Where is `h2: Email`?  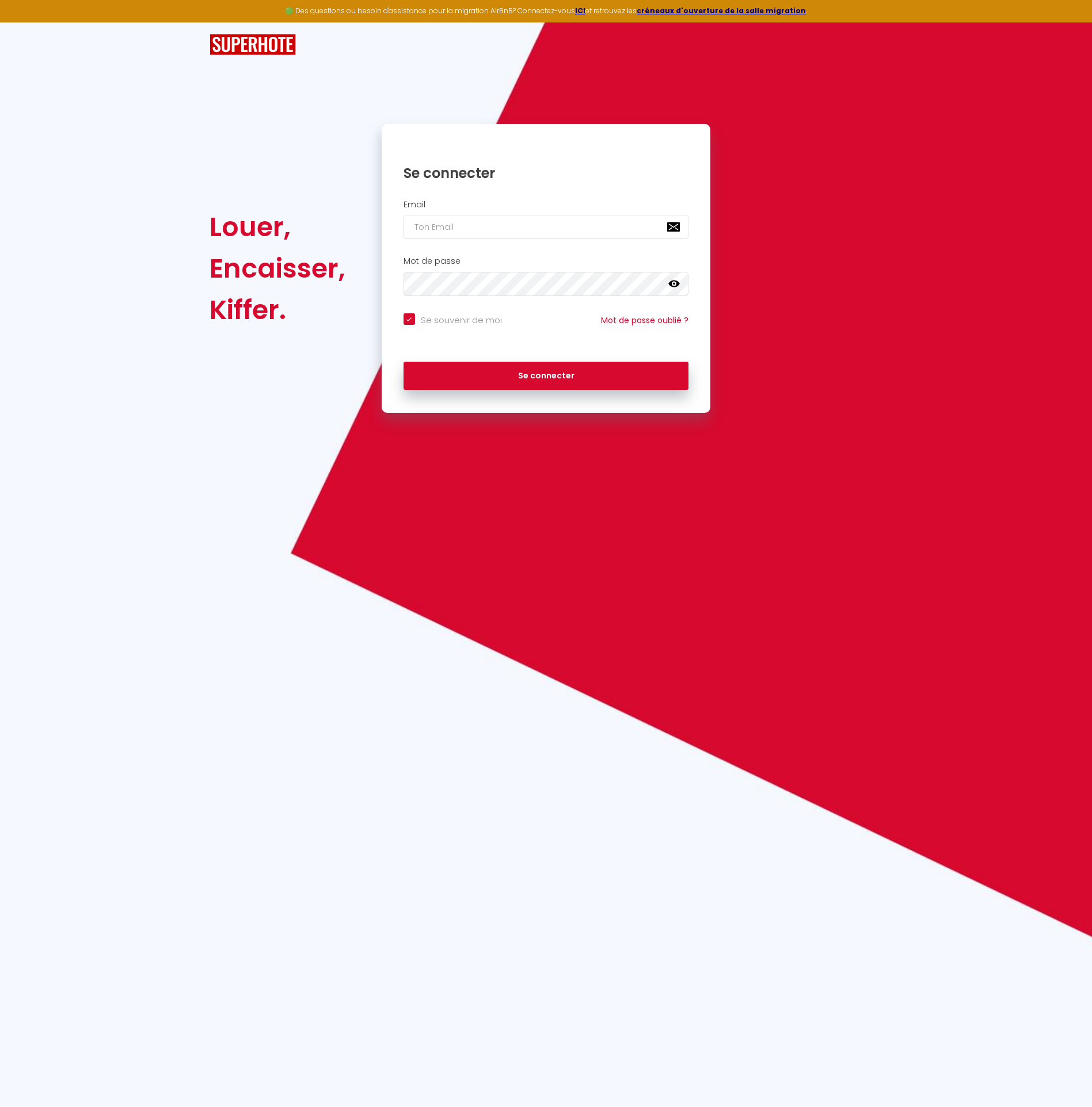 h2: Email is located at coordinates (546, 205).